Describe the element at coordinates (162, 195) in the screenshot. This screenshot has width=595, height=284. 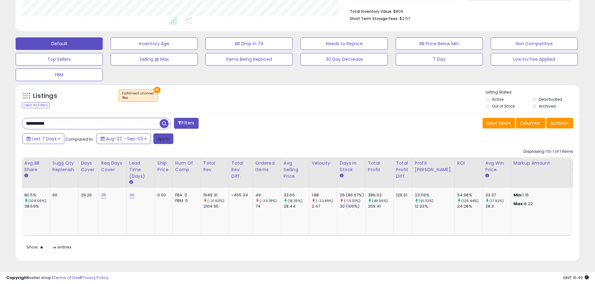
I see `div: 0.00` at that location.